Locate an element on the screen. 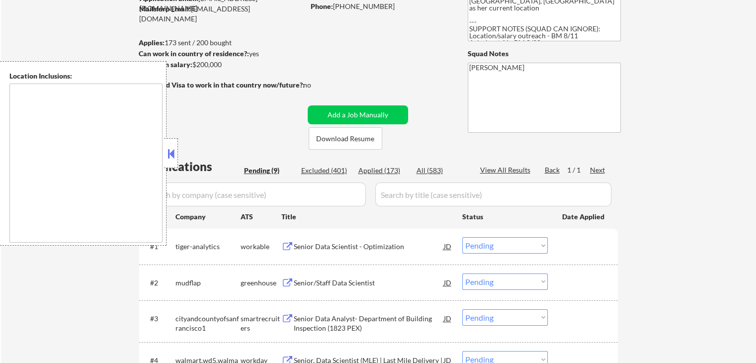 The width and height of the screenshot is (756, 363). div: Pending (9) is located at coordinates (269, 171).